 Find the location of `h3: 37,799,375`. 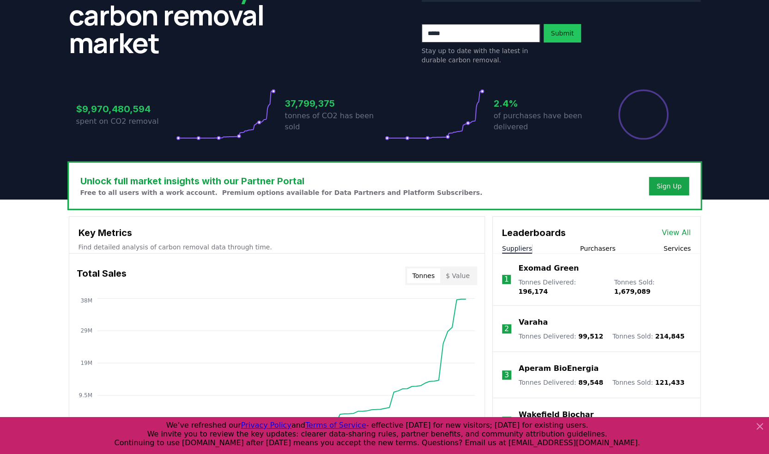

h3: 37,799,375 is located at coordinates (335, 103).